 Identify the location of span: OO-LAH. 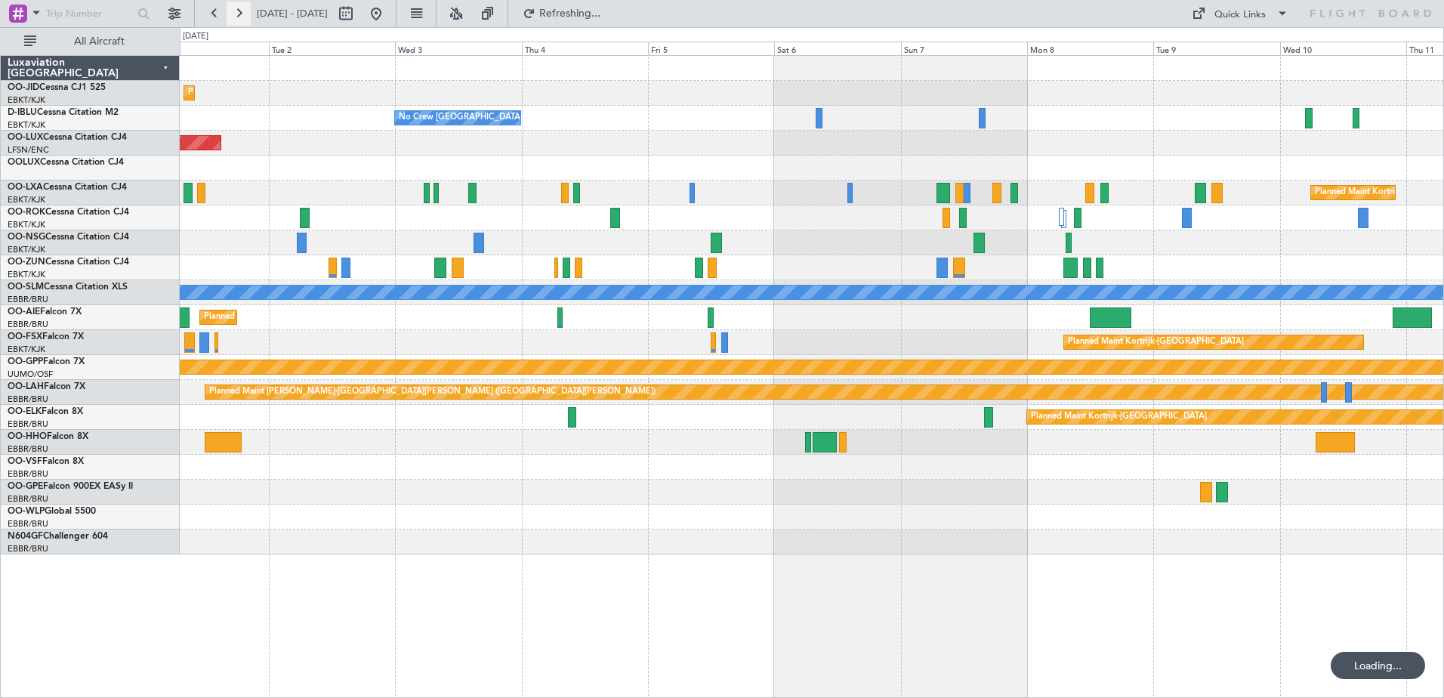
(26, 387).